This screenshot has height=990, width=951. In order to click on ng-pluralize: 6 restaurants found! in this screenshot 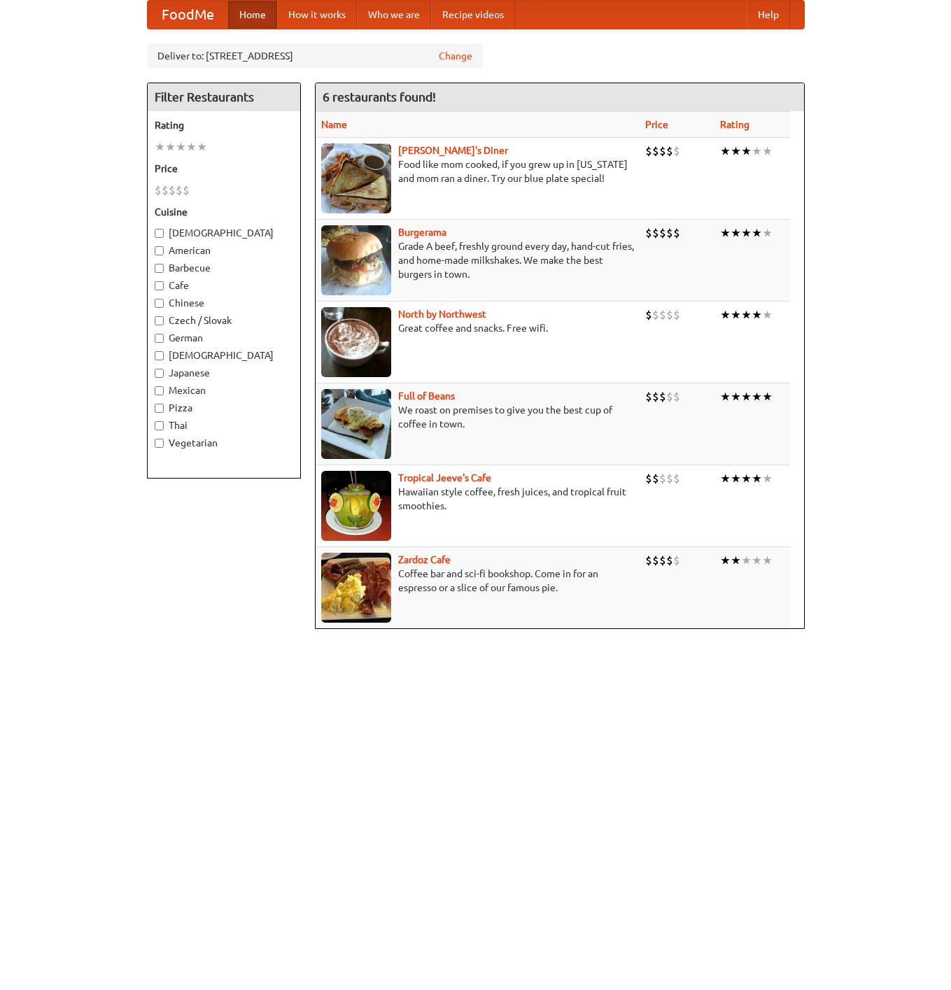, I will do `click(379, 97)`.